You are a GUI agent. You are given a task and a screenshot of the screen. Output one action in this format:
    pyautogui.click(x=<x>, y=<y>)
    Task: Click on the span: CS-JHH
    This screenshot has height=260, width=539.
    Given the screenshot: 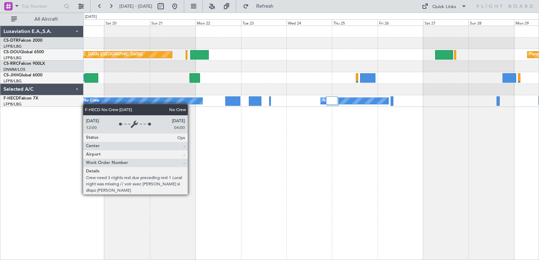 What is the action you would take?
    pyautogui.click(x=11, y=75)
    